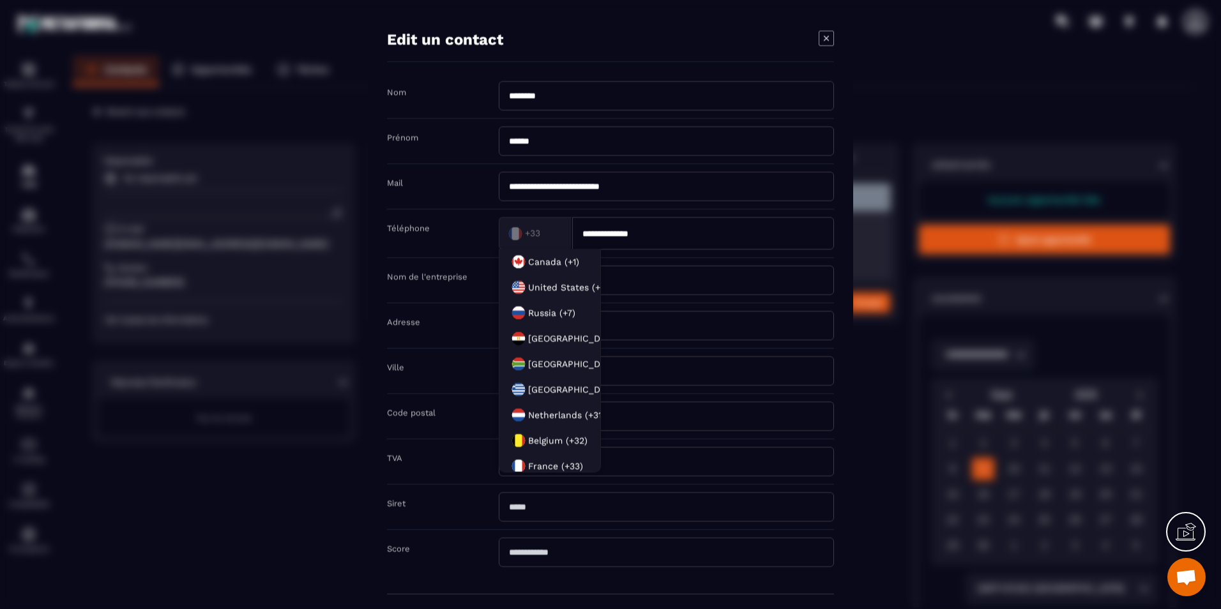  Describe the element at coordinates (395, 183) in the screenshot. I see `label: Mail` at that location.